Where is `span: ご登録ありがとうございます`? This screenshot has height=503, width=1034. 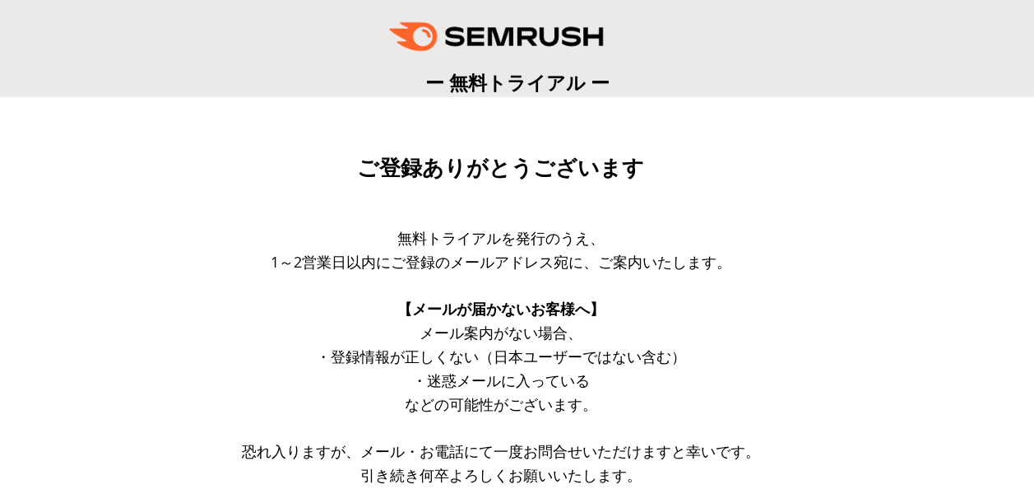 span: ご登録ありがとうございます is located at coordinates (500, 168).